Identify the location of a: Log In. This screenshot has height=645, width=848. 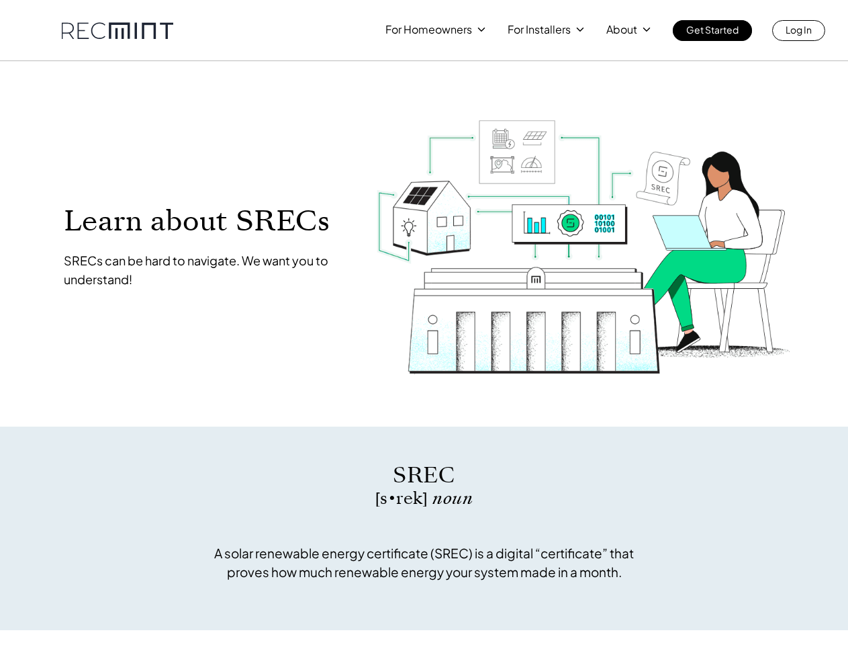
(799, 30).